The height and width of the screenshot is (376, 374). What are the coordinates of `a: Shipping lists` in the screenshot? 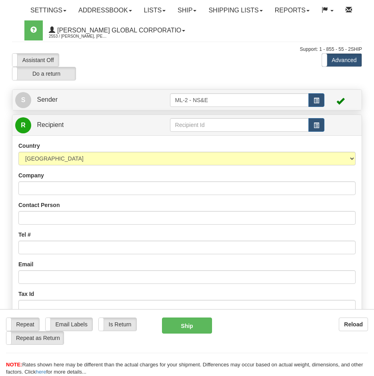 It's located at (235, 10).